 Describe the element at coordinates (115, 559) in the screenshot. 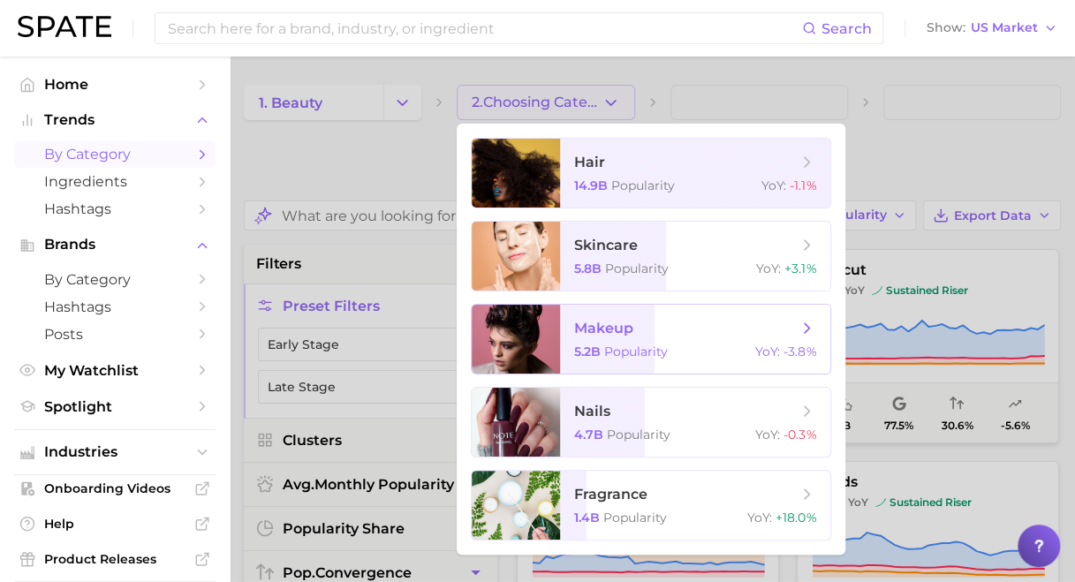

I see `span: Product Releases` at that location.